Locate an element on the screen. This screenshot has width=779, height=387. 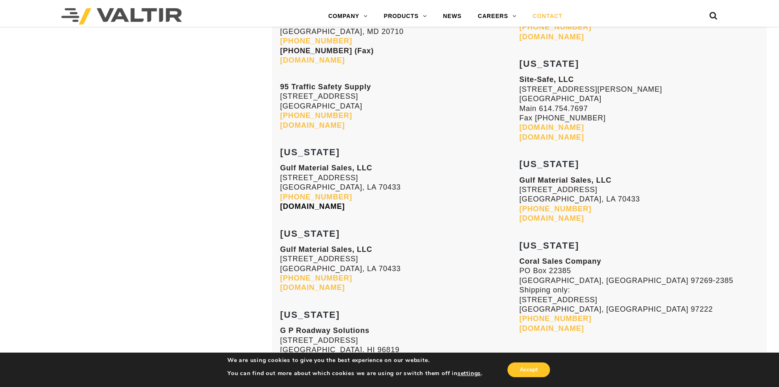
p: We are using cookies to give you the best experience on our website. is located at coordinates (355, 360).